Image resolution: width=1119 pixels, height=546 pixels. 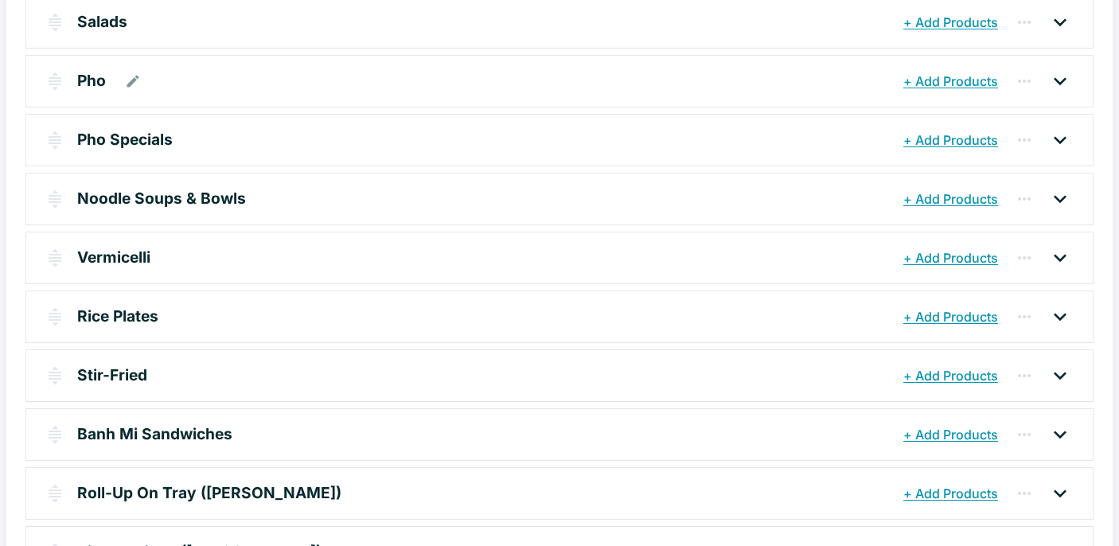 I want to click on div: Pho Specials+ Add Products, so click(x=560, y=140).